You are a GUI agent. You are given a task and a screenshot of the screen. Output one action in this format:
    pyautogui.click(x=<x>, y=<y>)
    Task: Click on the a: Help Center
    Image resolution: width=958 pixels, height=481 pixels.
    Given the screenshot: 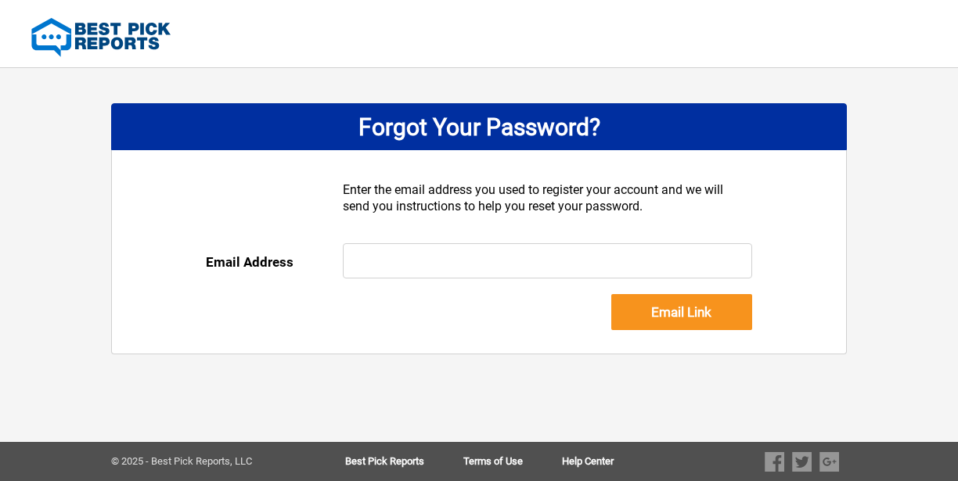 What is the action you would take?
    pyautogui.click(x=588, y=462)
    